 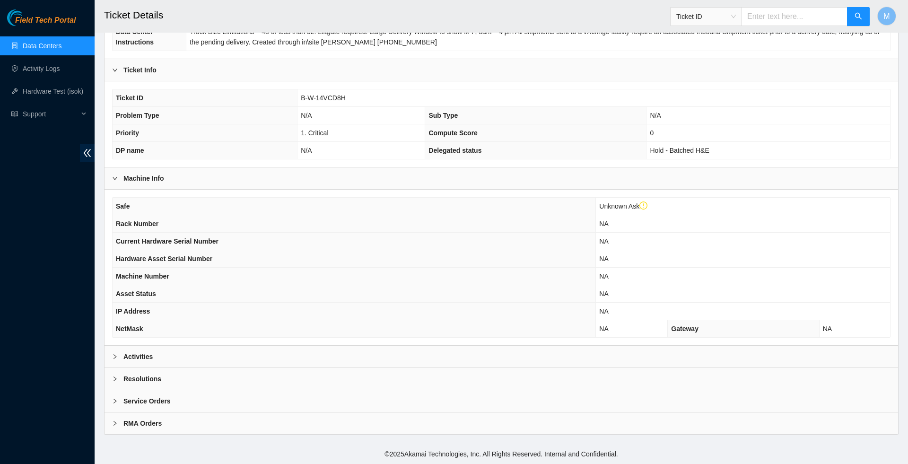 What do you see at coordinates (53, 91) in the screenshot?
I see `a: Hardware Test (isok)` at bounding box center [53, 91].